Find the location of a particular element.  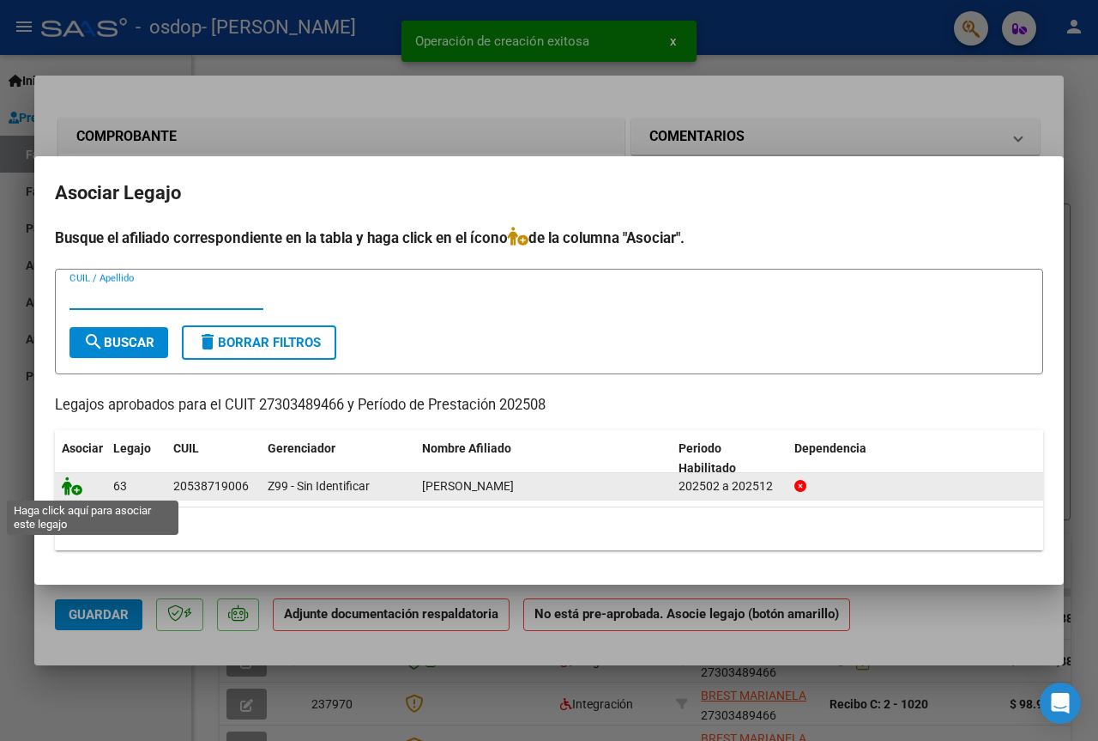

span: Buscar is located at coordinates (118, 342).